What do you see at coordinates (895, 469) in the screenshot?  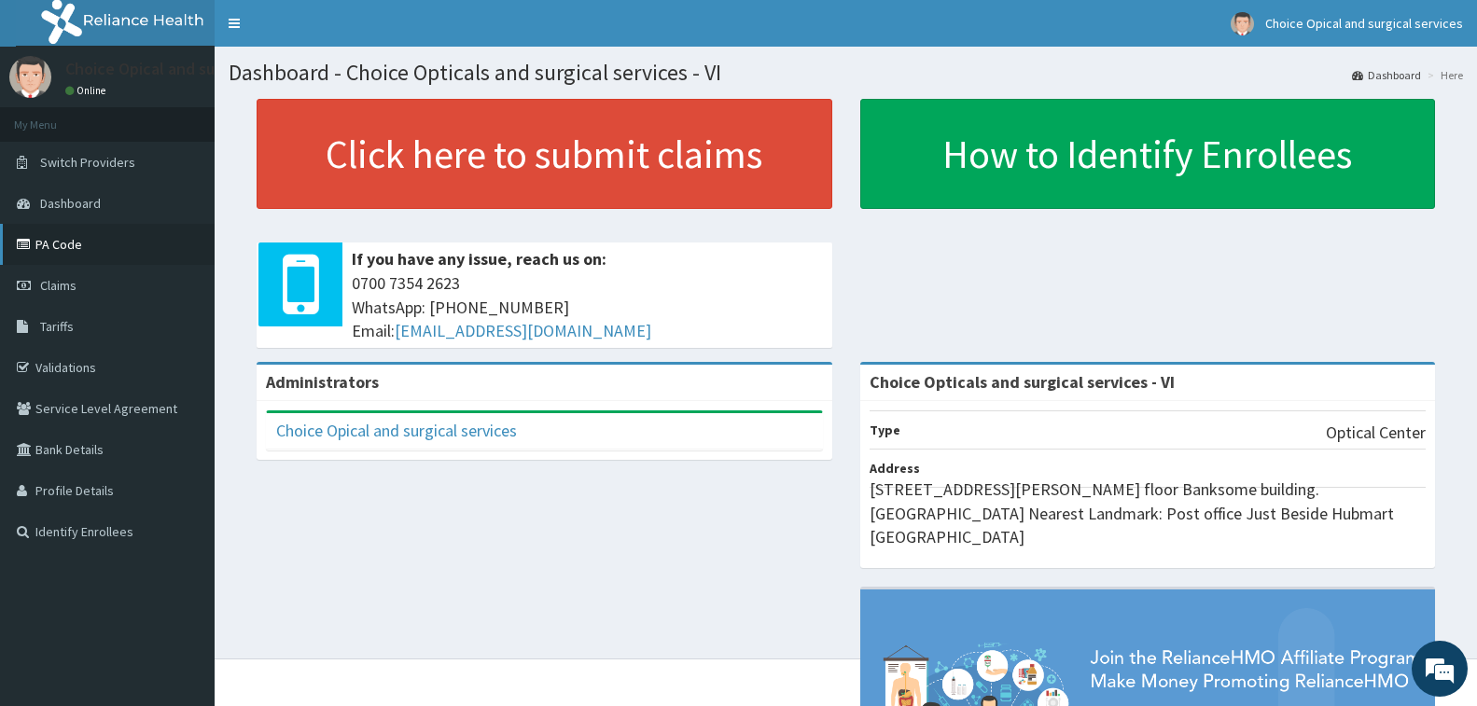 I see `b: Address` at bounding box center [895, 469].